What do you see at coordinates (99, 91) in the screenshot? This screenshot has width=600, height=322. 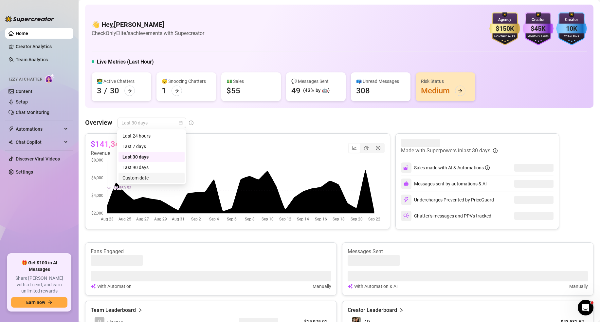 I see `div: 3` at bounding box center [99, 91].